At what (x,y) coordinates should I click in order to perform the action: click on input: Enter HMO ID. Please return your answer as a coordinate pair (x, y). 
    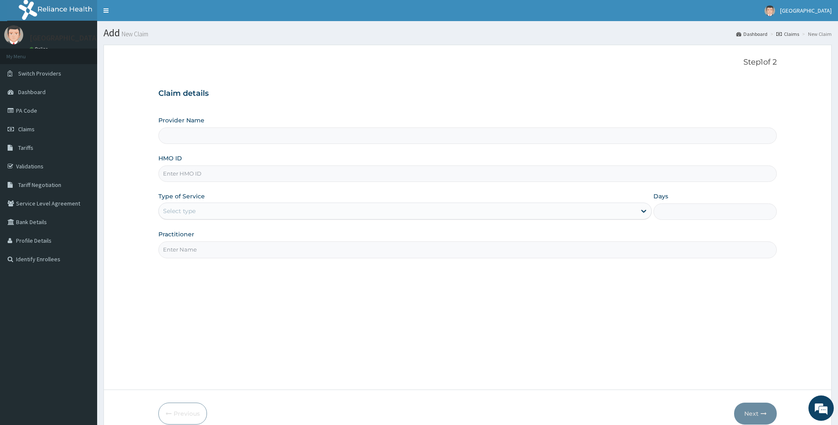
    Looking at the image, I should click on (467, 174).